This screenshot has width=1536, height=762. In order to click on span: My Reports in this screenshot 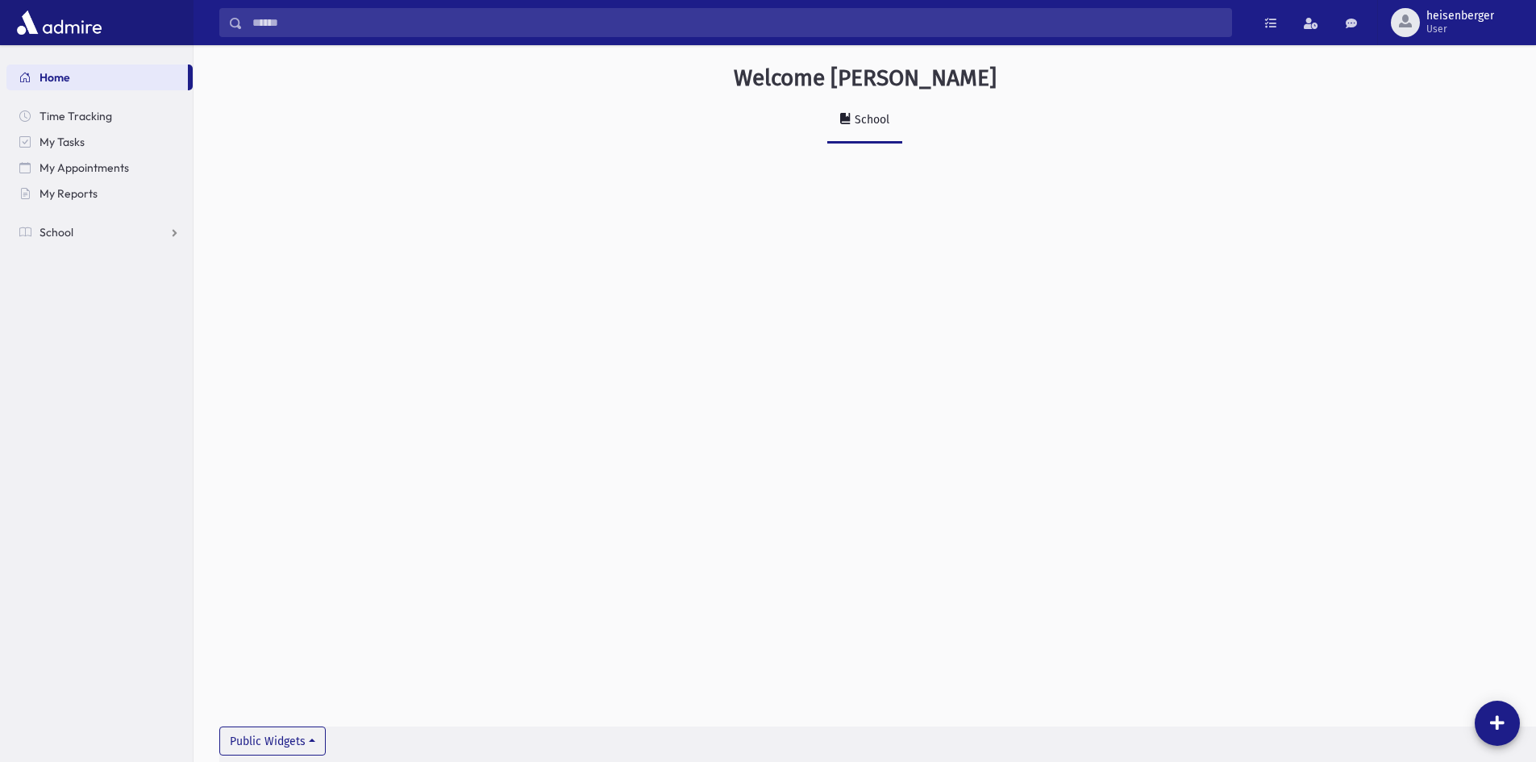, I will do `click(69, 193)`.